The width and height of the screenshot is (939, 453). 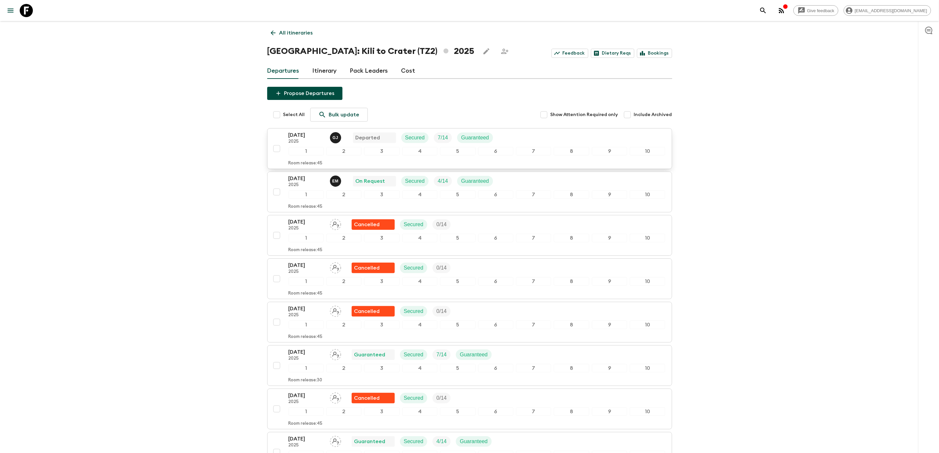 What do you see at coordinates (292, 33) in the screenshot?
I see `a: All itineraries` at bounding box center [292, 33].